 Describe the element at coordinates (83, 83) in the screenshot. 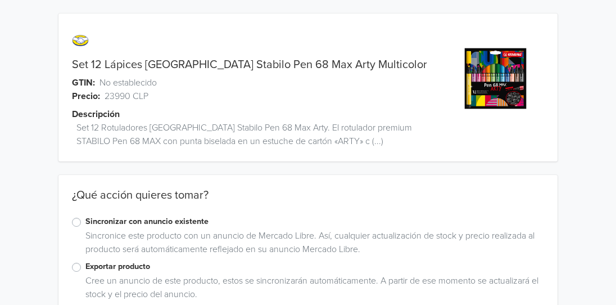

I see `span: GTIN:` at that location.